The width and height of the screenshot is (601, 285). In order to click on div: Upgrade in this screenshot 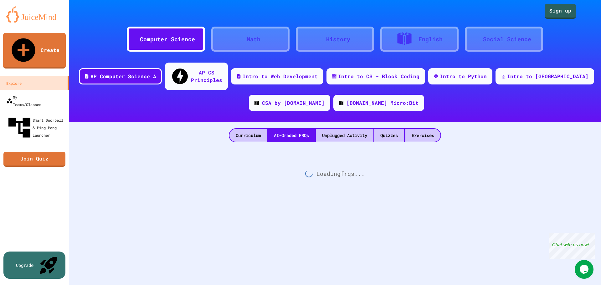, I will do `click(25, 265)`.